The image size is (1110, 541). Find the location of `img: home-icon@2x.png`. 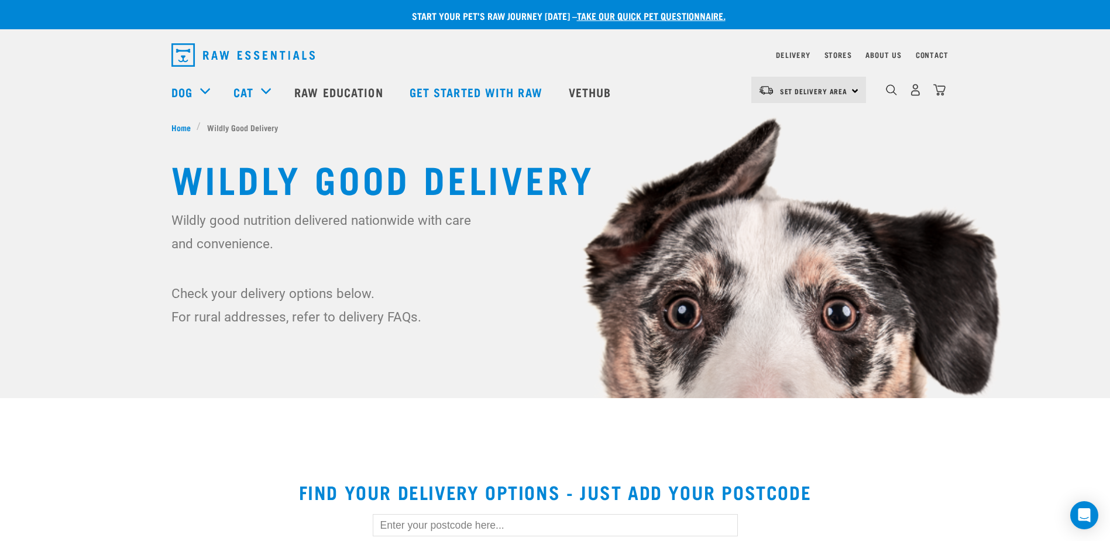

img: home-icon@2x.png is located at coordinates (939, 90).